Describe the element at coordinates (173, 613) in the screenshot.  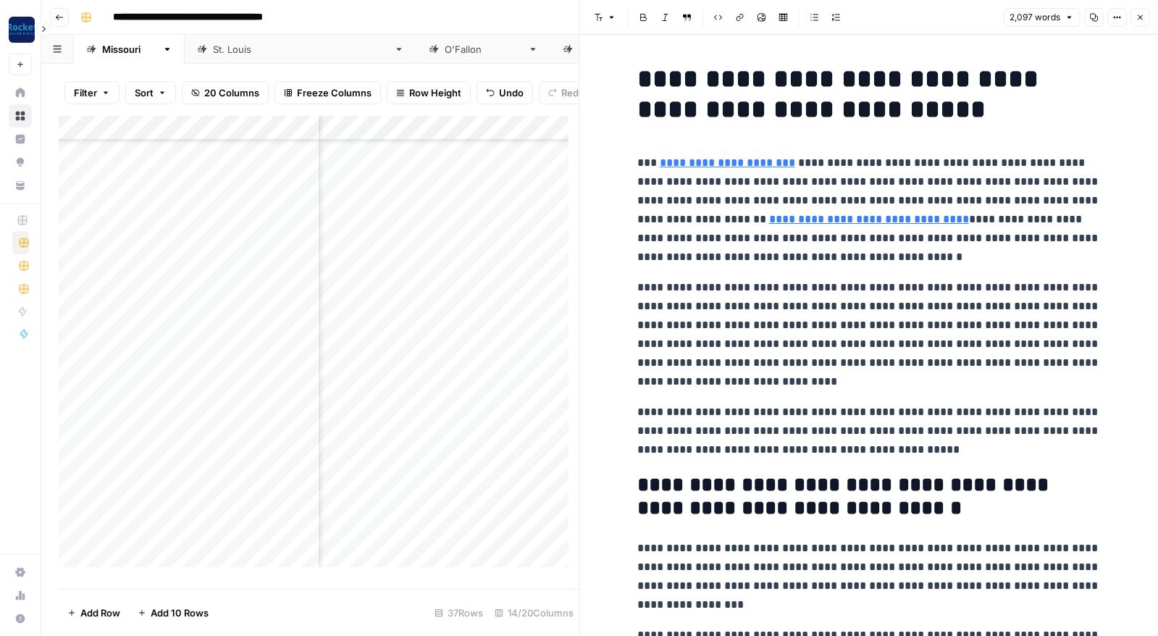
I see `button: Add 10 Rows` at that location.